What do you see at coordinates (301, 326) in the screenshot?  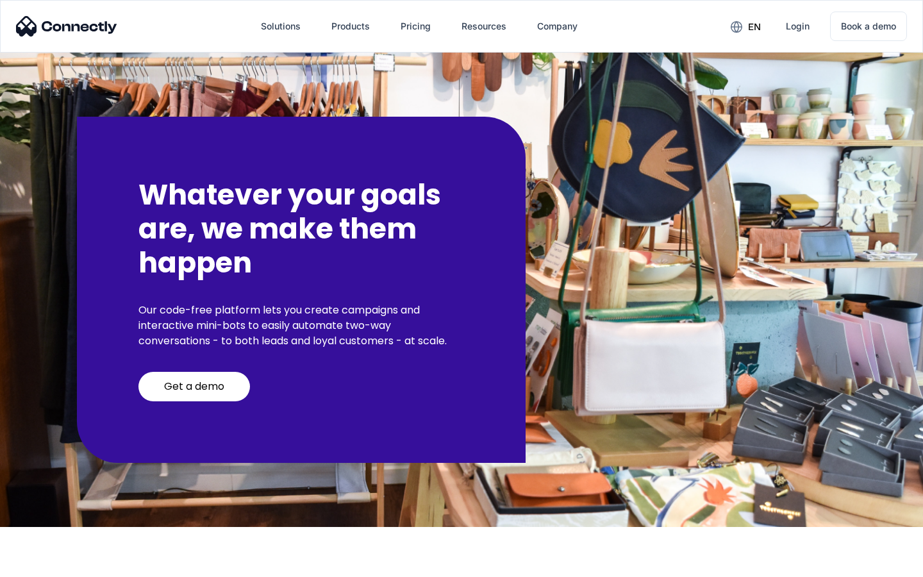 I see `p: Our code-free platform lets you create campaigns and interactive mini-bots to easily automate two...` at bounding box center [301, 326].